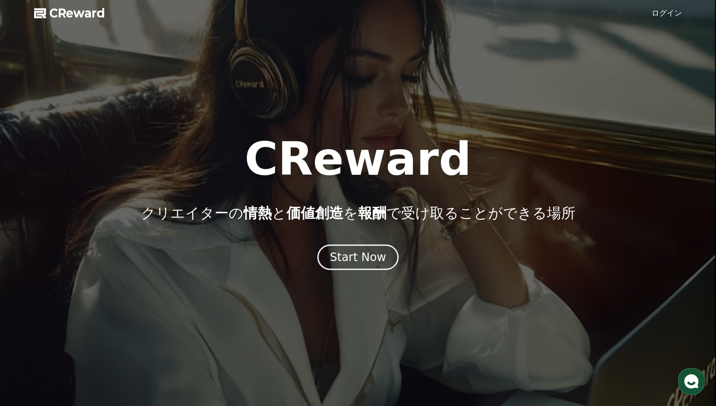  What do you see at coordinates (358, 159) in the screenshot?
I see `h1: CReward` at bounding box center [358, 159].